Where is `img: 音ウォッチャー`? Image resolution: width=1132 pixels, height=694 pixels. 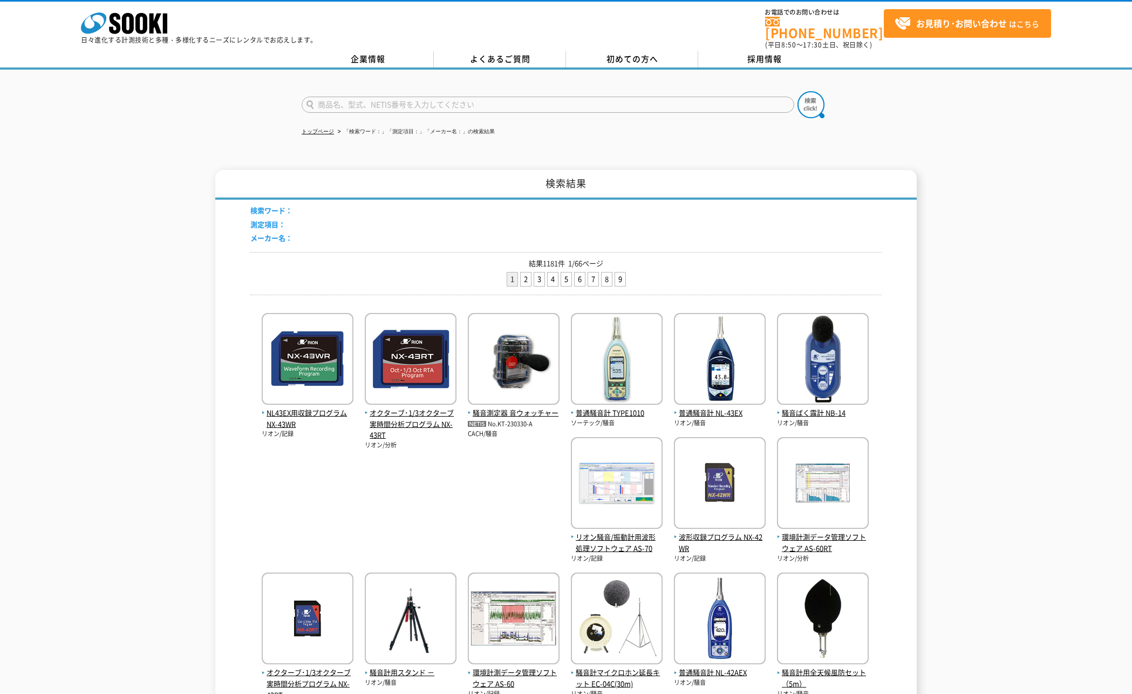 img: 音ウォッチャー is located at coordinates (514, 360).